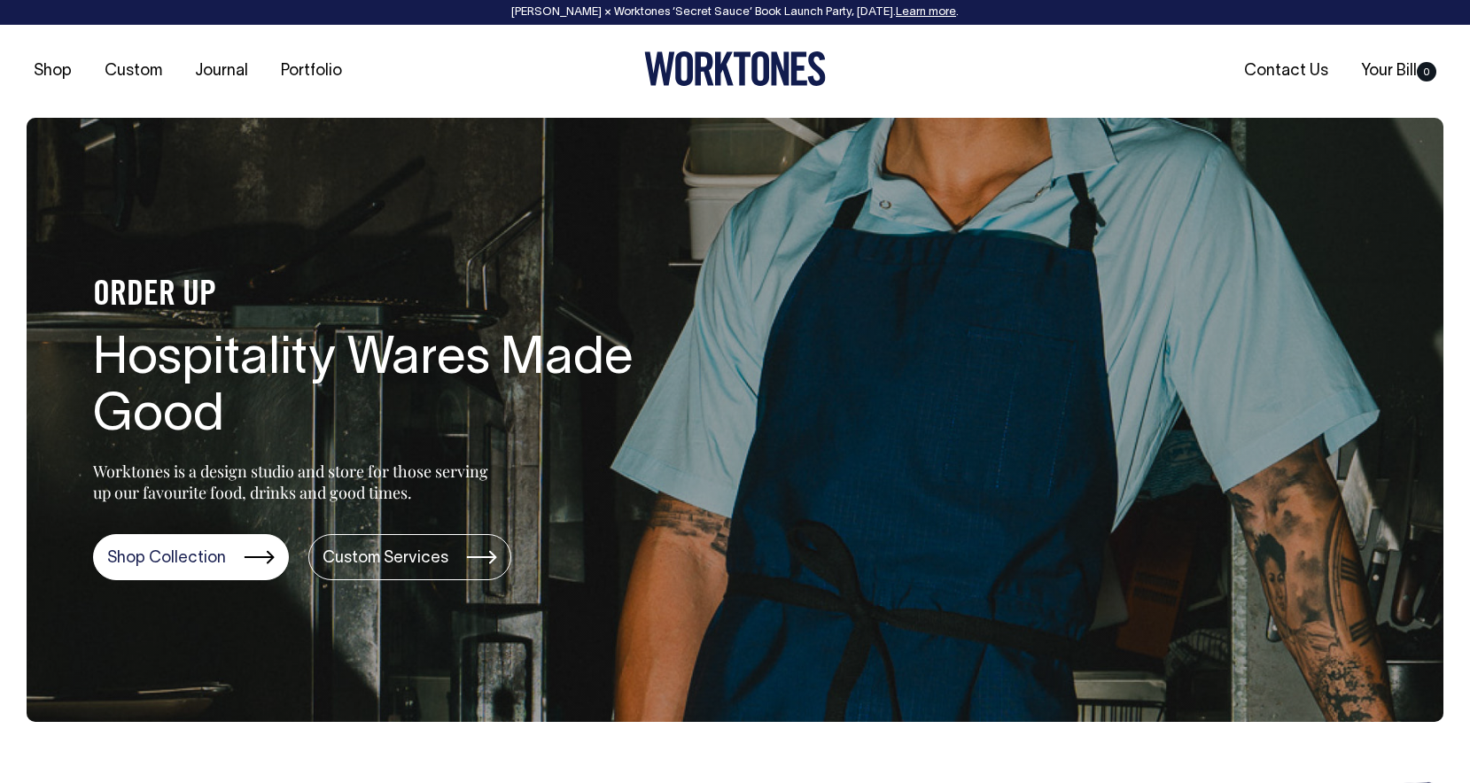 The image size is (1470, 783). I want to click on a: Learn more, so click(926, 12).